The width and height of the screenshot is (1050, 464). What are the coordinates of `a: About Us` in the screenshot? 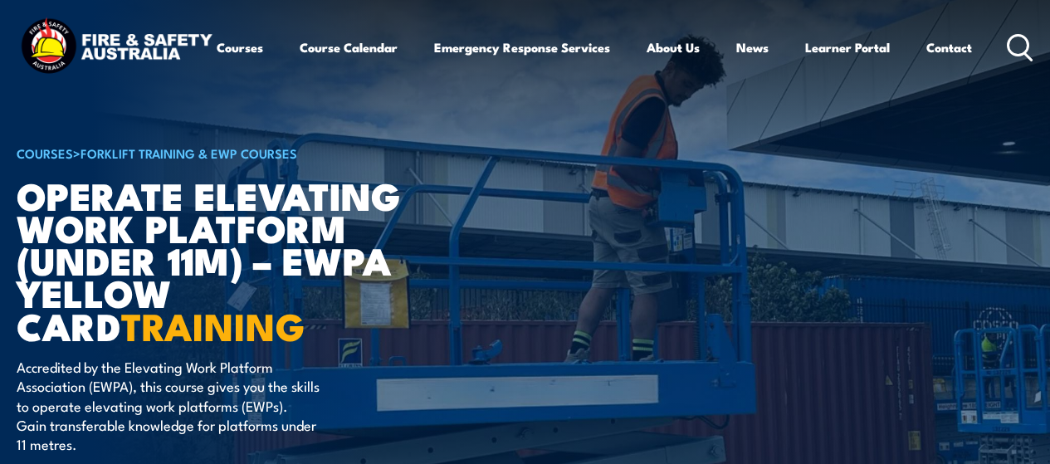 It's located at (673, 47).